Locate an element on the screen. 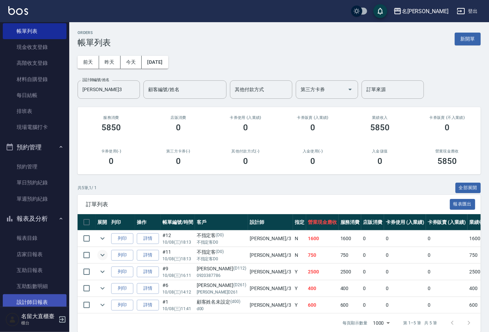 This screenshot has height=332, width=489. a: 高階收支登錄 is located at coordinates (35, 63).